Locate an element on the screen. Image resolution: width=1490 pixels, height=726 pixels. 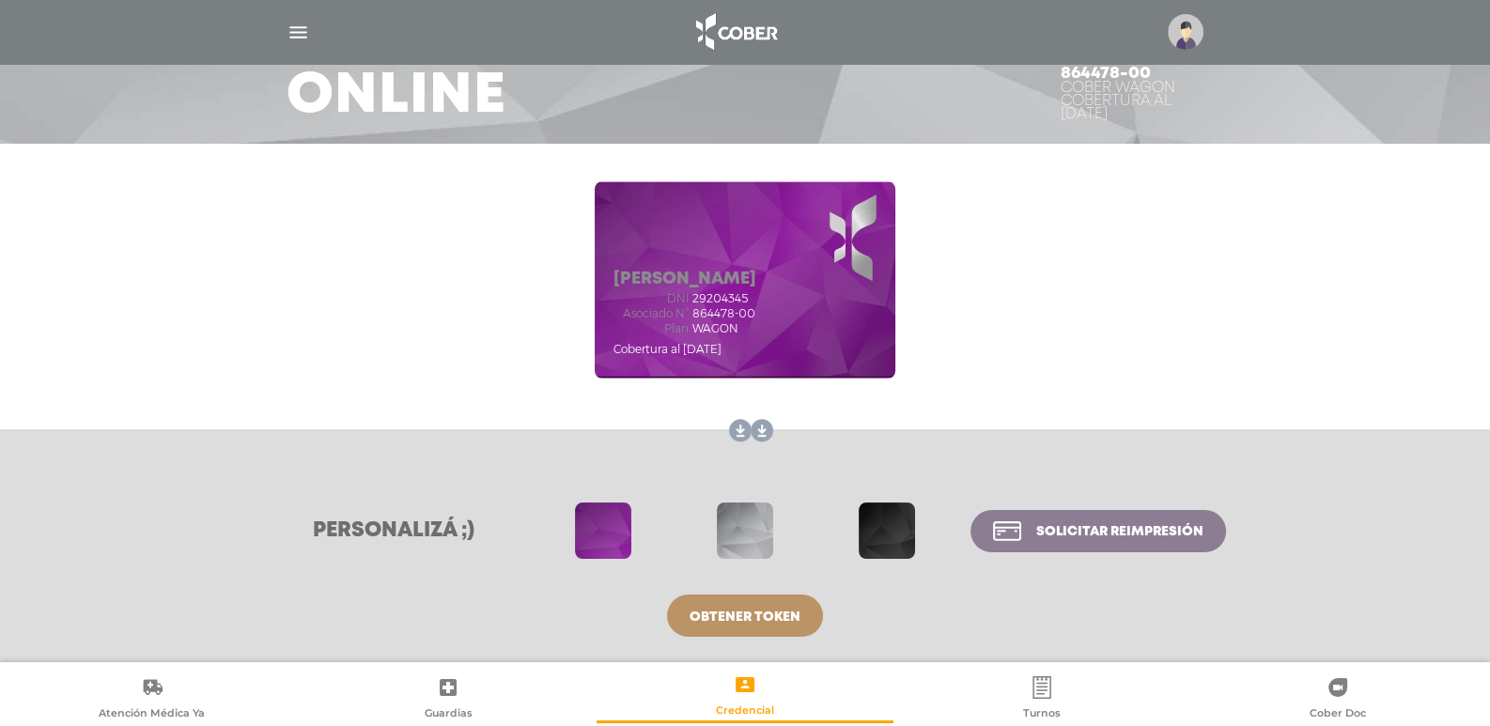
span: Asociado N° is located at coordinates (651, 314).